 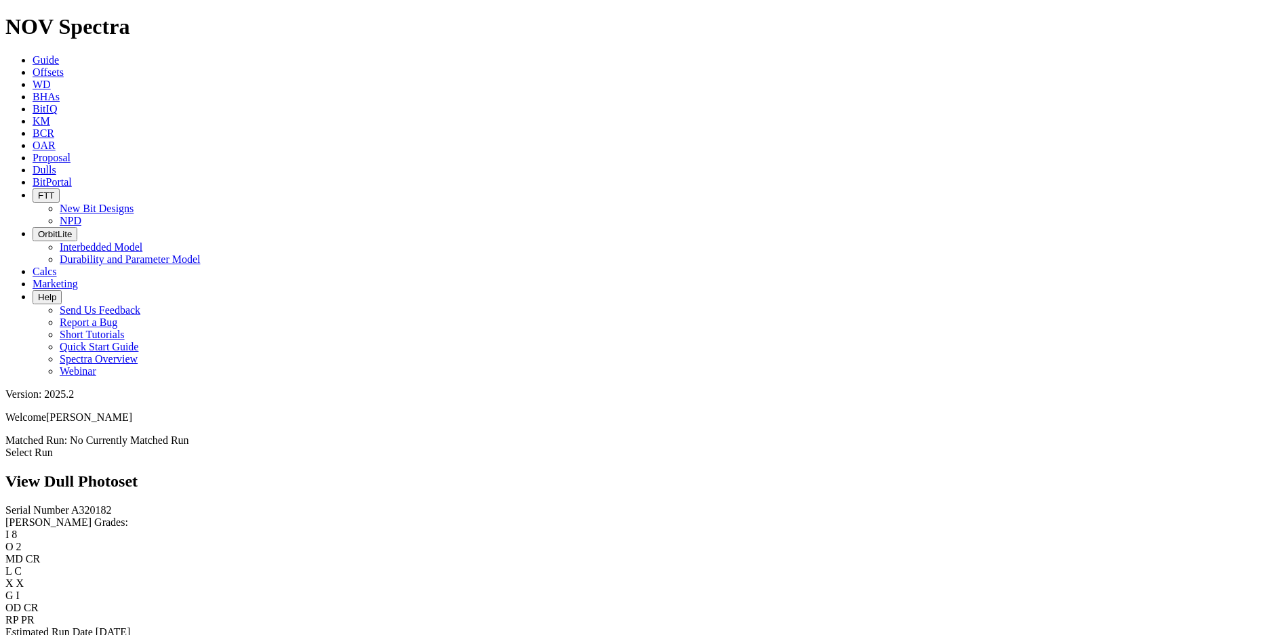 What do you see at coordinates (19, 546) in the screenshot?
I see `span: 2` at bounding box center [19, 546].